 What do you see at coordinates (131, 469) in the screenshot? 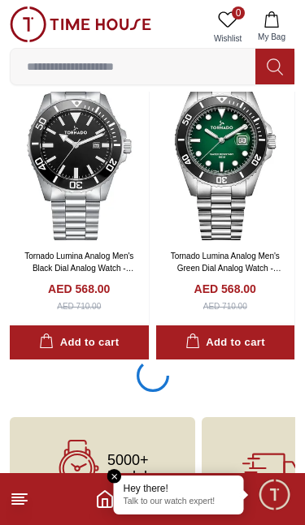
I see `span: 5000+ Models` at bounding box center [131, 469].